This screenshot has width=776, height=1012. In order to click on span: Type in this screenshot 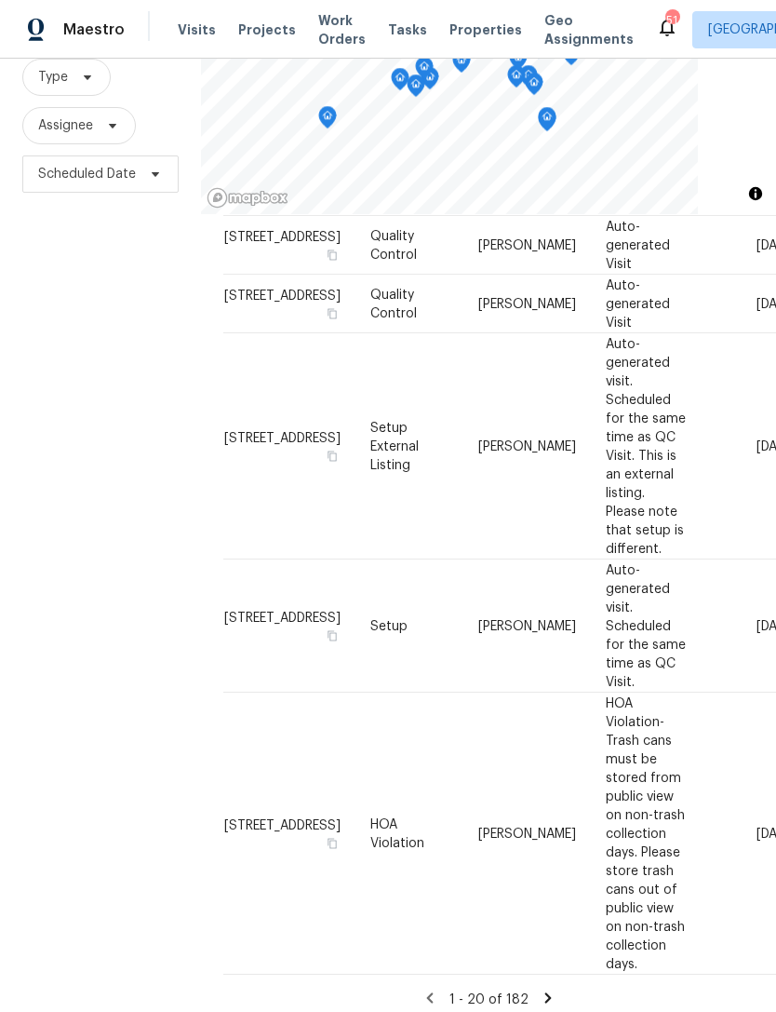, I will do `click(53, 77)`.